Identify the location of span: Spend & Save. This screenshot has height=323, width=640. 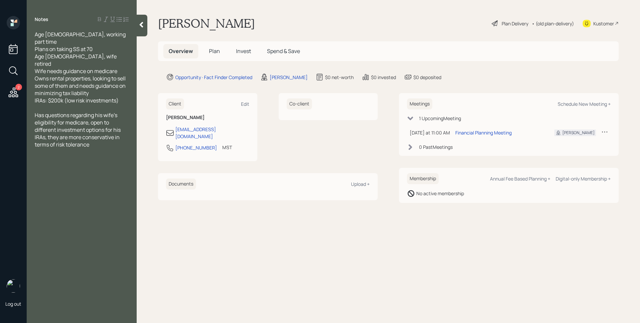
(283, 51).